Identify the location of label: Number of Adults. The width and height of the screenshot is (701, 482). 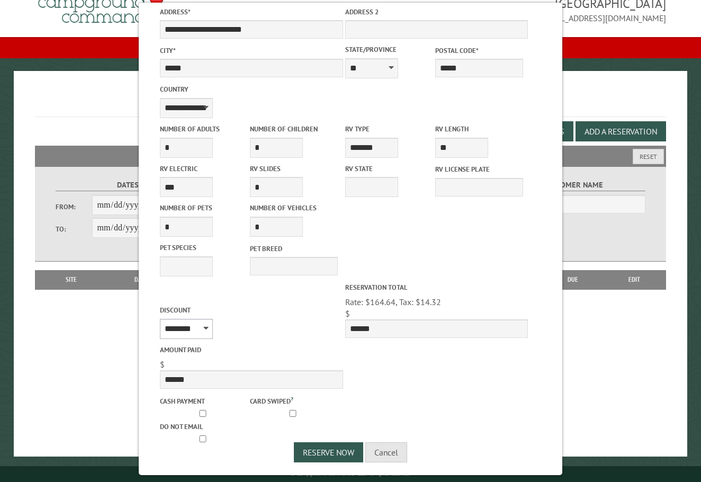
(204, 129).